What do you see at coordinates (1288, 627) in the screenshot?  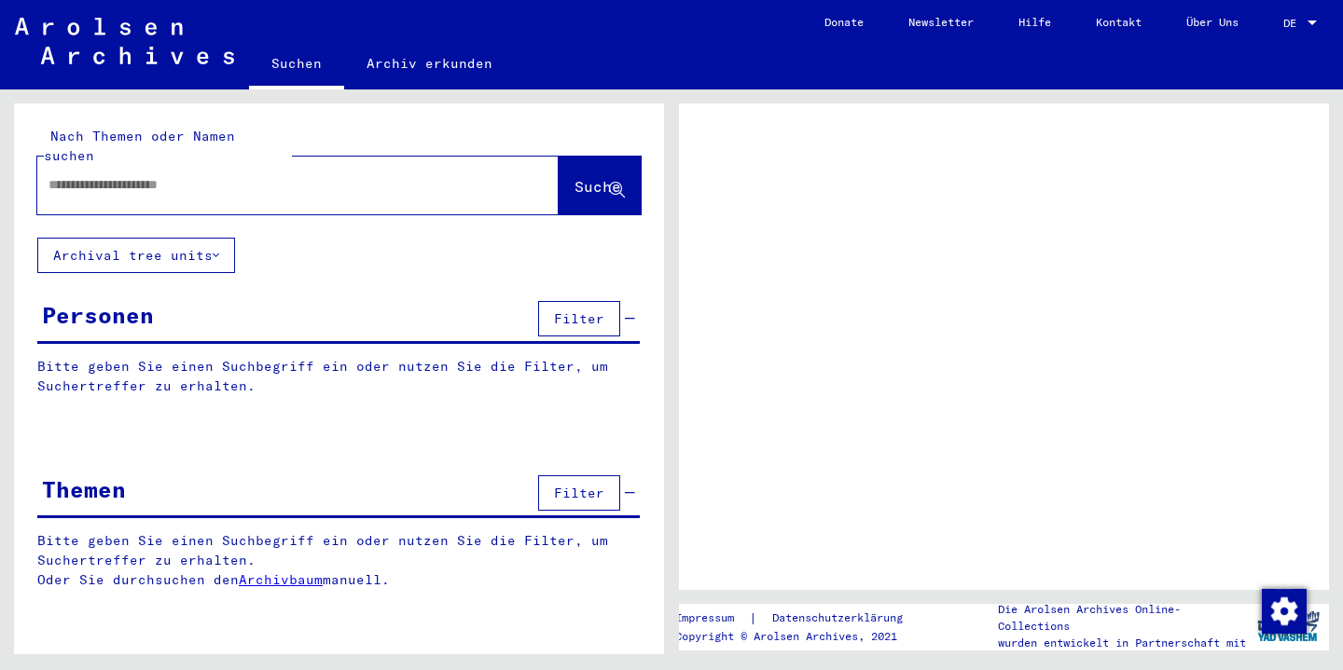 I see `img: yv_logo.png` at bounding box center [1288, 627].